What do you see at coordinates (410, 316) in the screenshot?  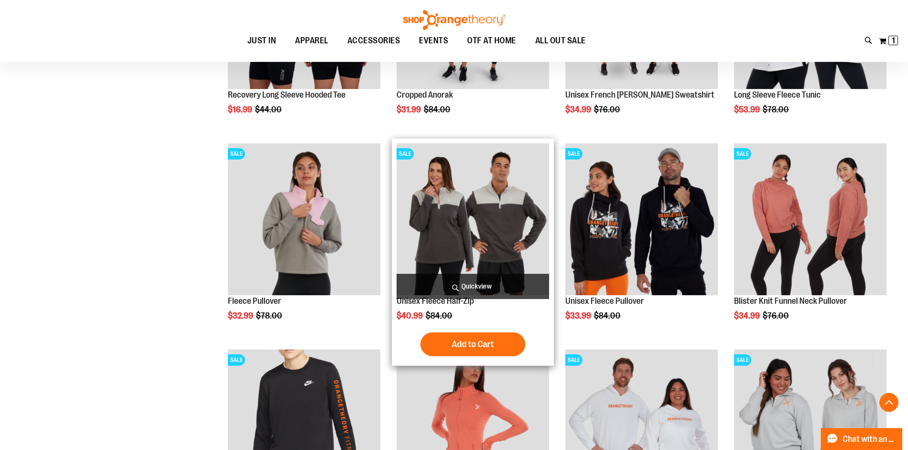 I see `span: $40.99` at bounding box center [410, 316].